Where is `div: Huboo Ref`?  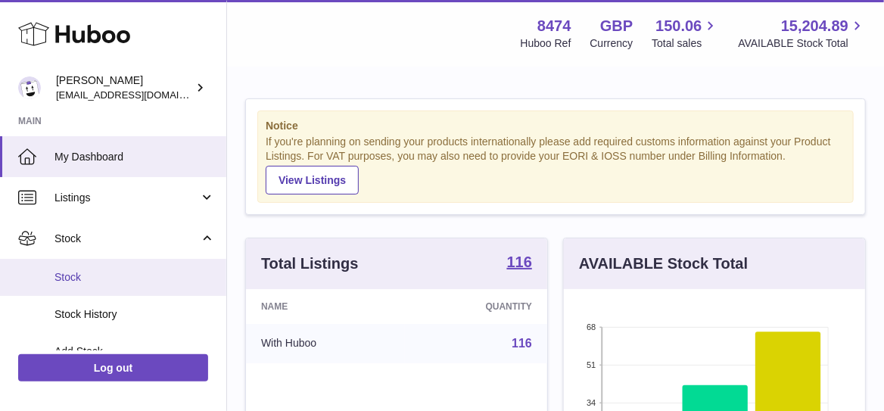
div: Huboo Ref is located at coordinates (546, 43).